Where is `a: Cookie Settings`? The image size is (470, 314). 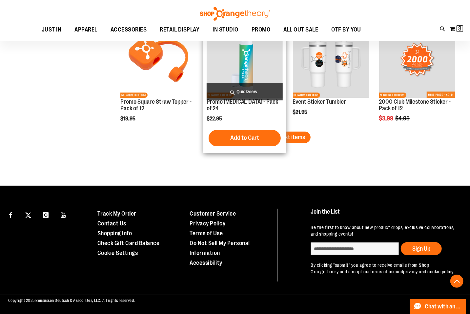
a: Cookie Settings is located at coordinates (118, 253).